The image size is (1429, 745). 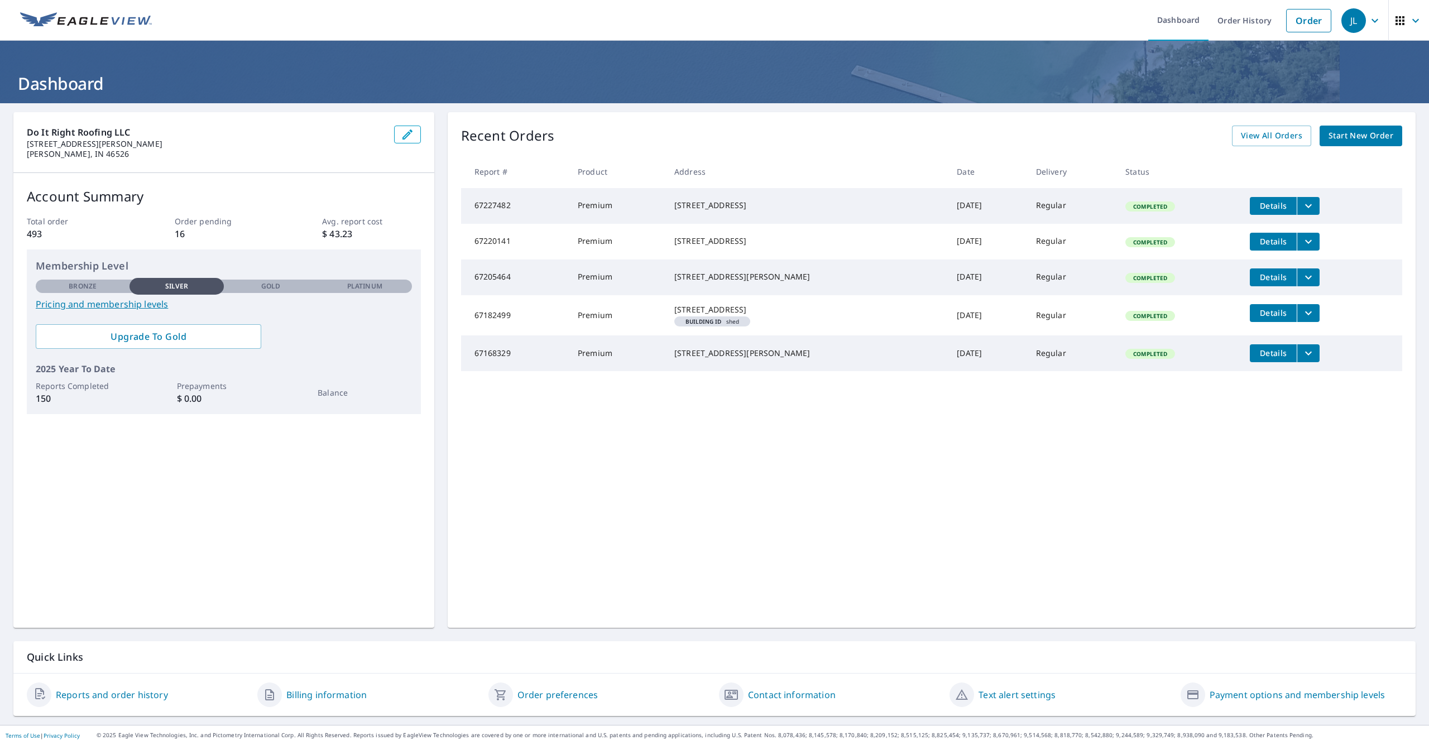 I want to click on p: Bronze, so click(x=83, y=286).